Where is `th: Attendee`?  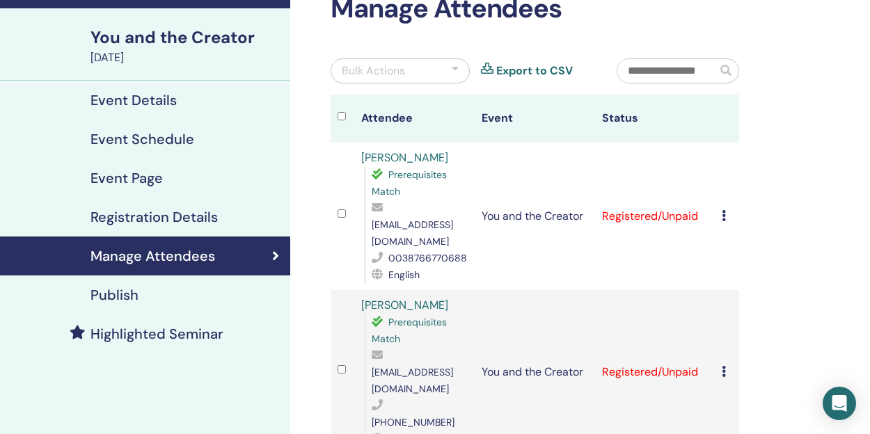 th: Attendee is located at coordinates (414, 118).